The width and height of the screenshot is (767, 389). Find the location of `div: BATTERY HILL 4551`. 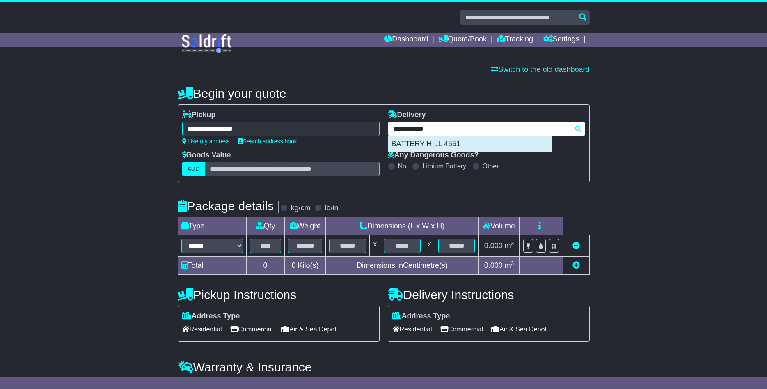

div: BATTERY HILL 4551 is located at coordinates (470, 144).